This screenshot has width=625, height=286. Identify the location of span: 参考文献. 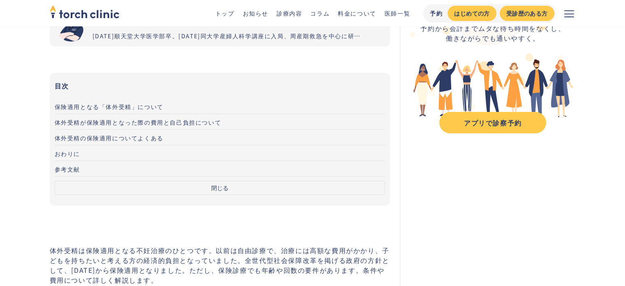
(67, 169).